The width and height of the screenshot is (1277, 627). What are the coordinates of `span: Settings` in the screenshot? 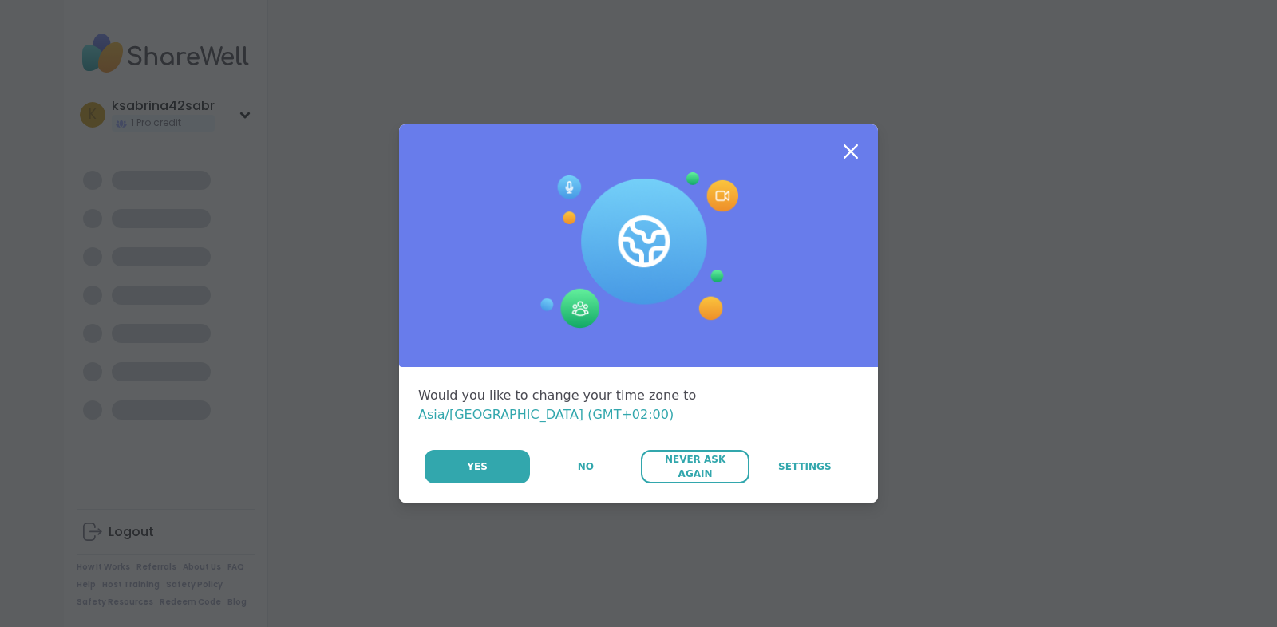 It's located at (804, 467).